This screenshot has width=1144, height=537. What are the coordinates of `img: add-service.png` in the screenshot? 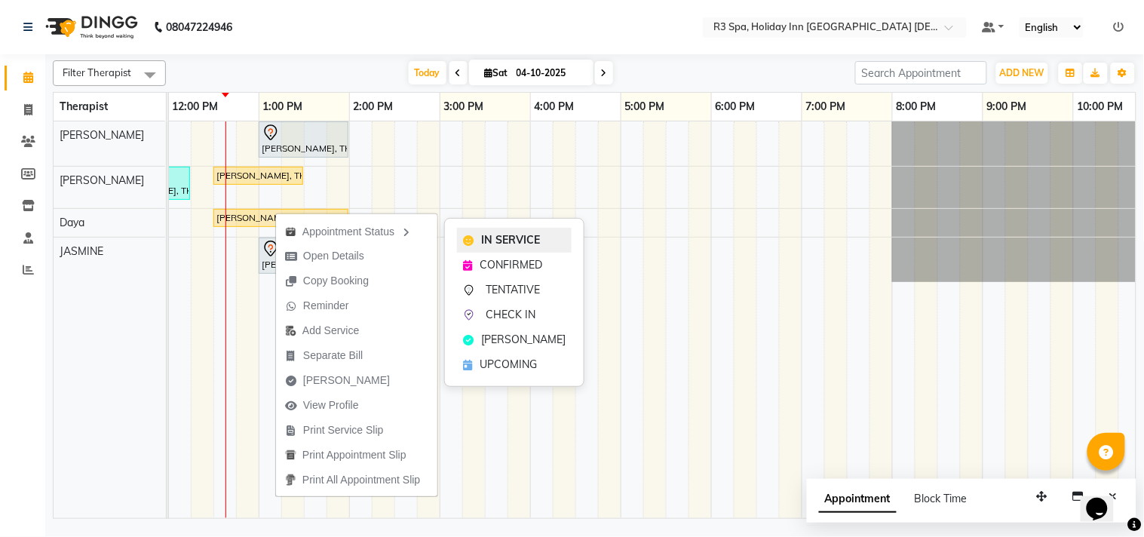 It's located at (290, 330).